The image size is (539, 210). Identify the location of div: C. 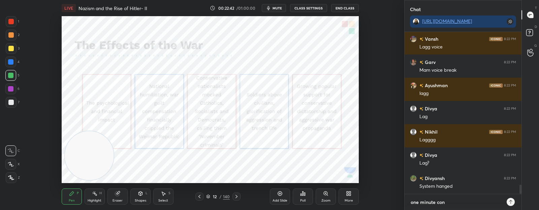
(12, 151).